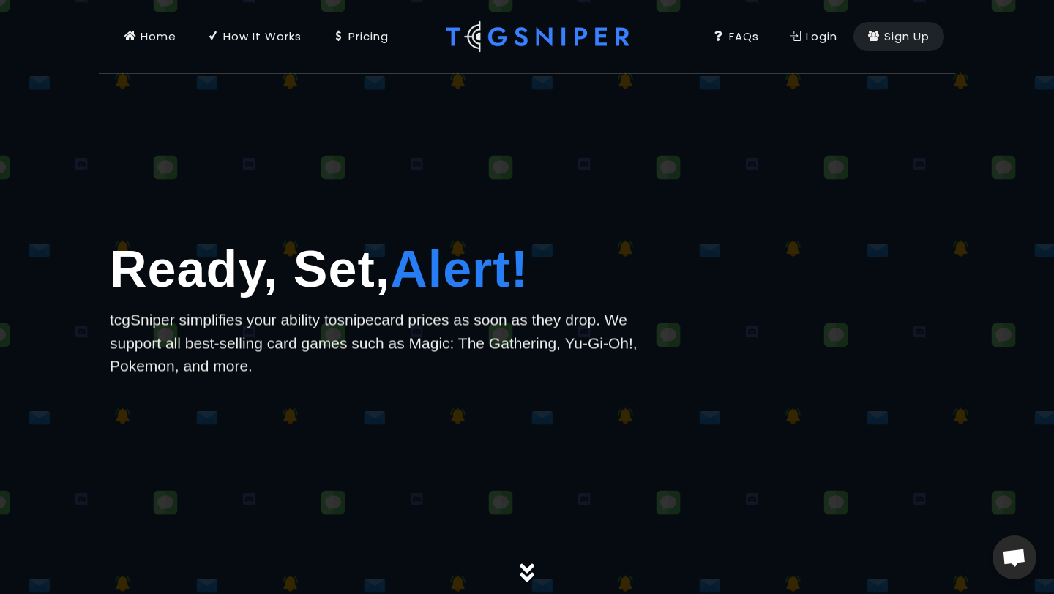  What do you see at coordinates (459, 269) in the screenshot?
I see `span: Alert!` at bounding box center [459, 269].